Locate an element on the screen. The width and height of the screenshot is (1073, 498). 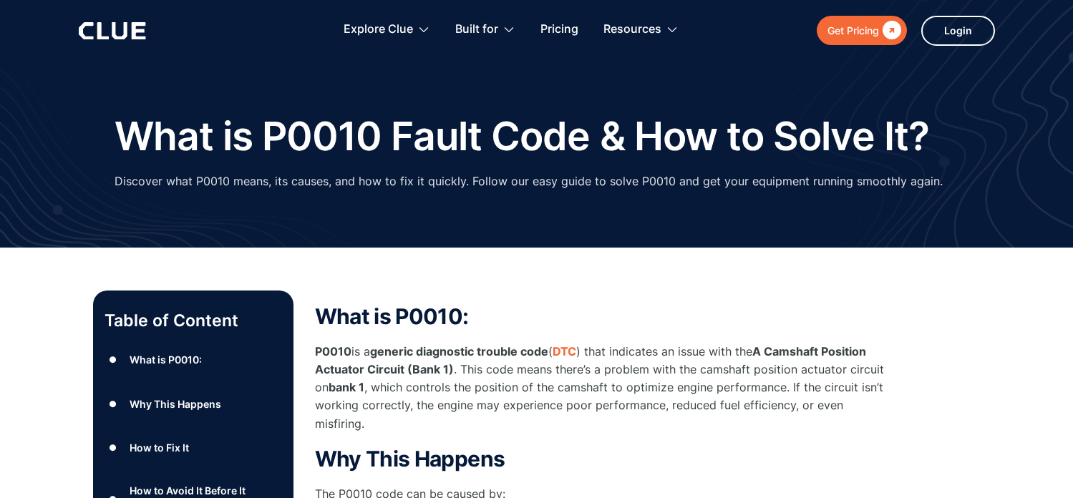
h1: What is P0010 Fault Code & How to Solve It? is located at coordinates (522, 136).